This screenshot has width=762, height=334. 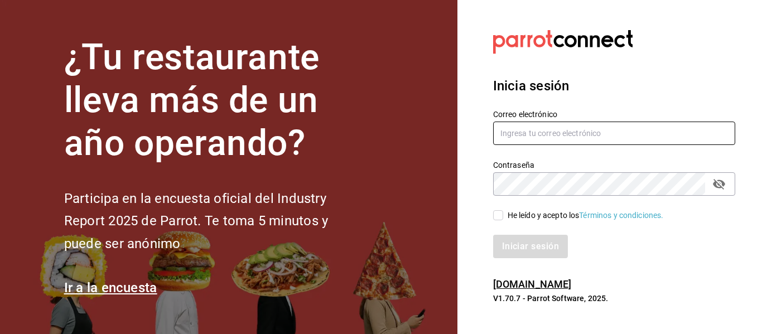 I want to click on h2: Participa en la encuesta oficial del Industry Report 2025 de Parrot. Te toma 5 minutos y puede se..., so click(x=215, y=222).